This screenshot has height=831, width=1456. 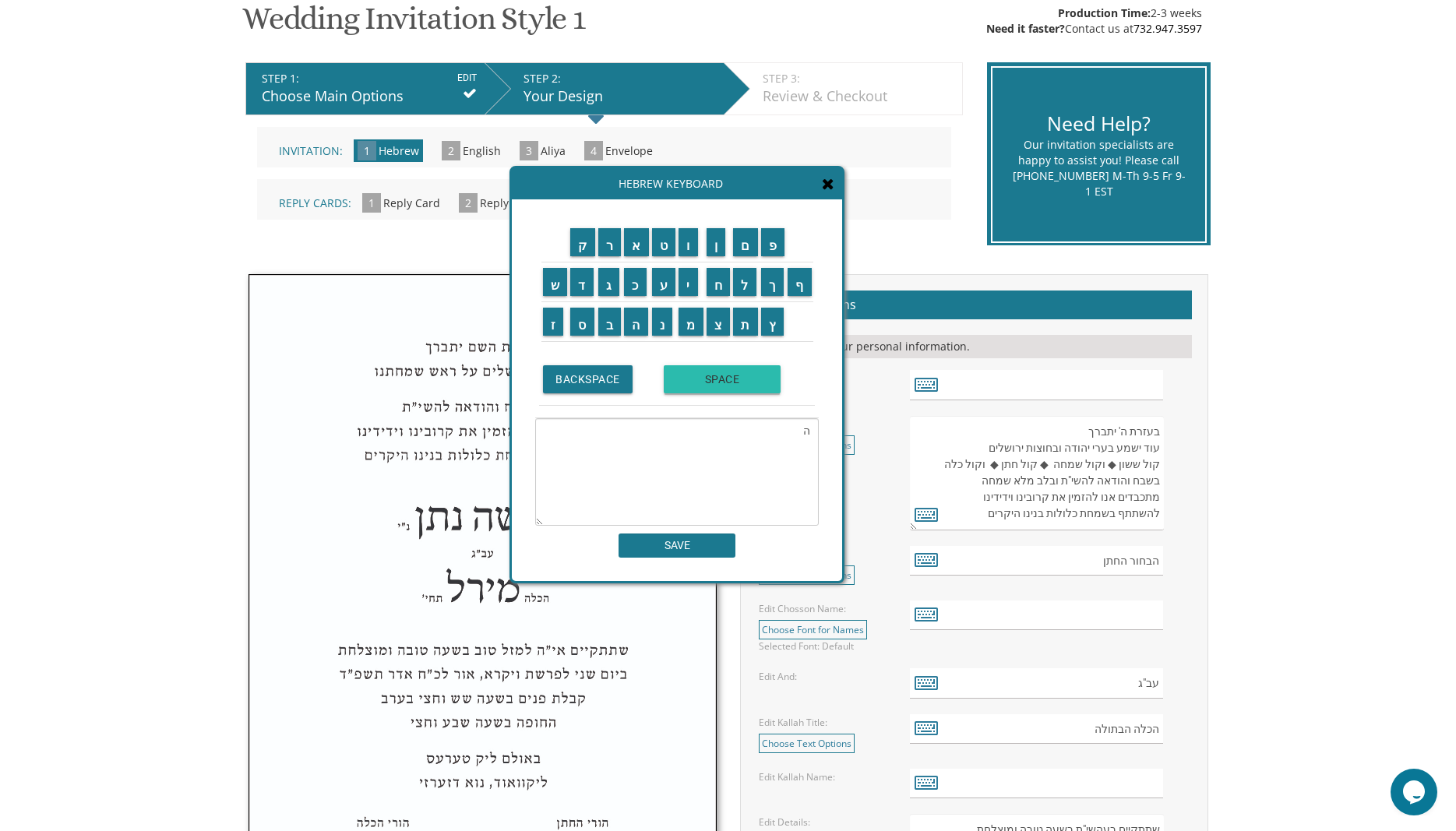 What do you see at coordinates (773, 321) in the screenshot?
I see `input: ץ` at bounding box center [773, 321].